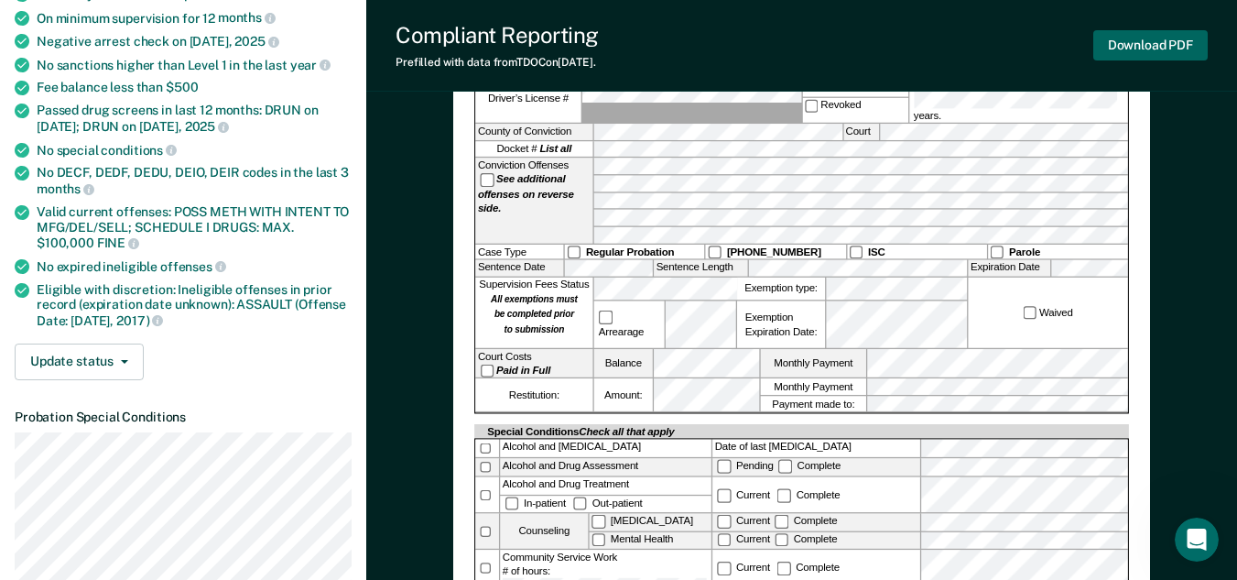 The height and width of the screenshot is (580, 1237). Describe the element at coordinates (194, 305) in the screenshot. I see `div: Eligible with discretion: Ineligible offenses in prior record (expiration date unknown): ASSAULT ...` at that location.